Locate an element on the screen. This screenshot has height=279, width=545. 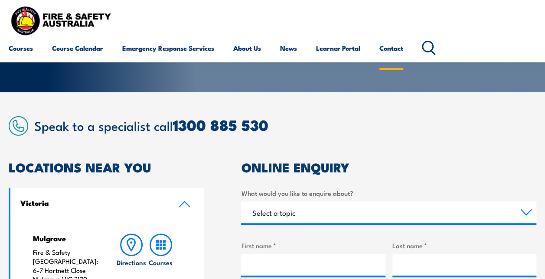
h6: Directions is located at coordinates (131, 262).